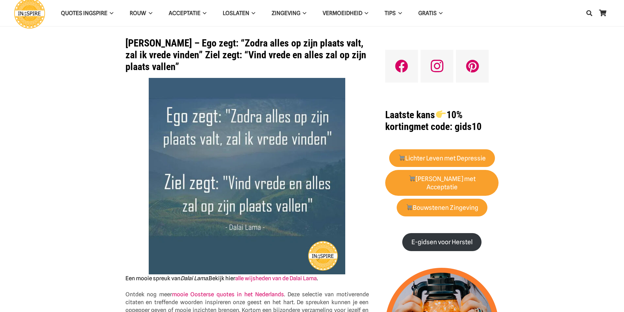  I want to click on a: 🛒Lichter Leven met Depressie, so click(442, 158).